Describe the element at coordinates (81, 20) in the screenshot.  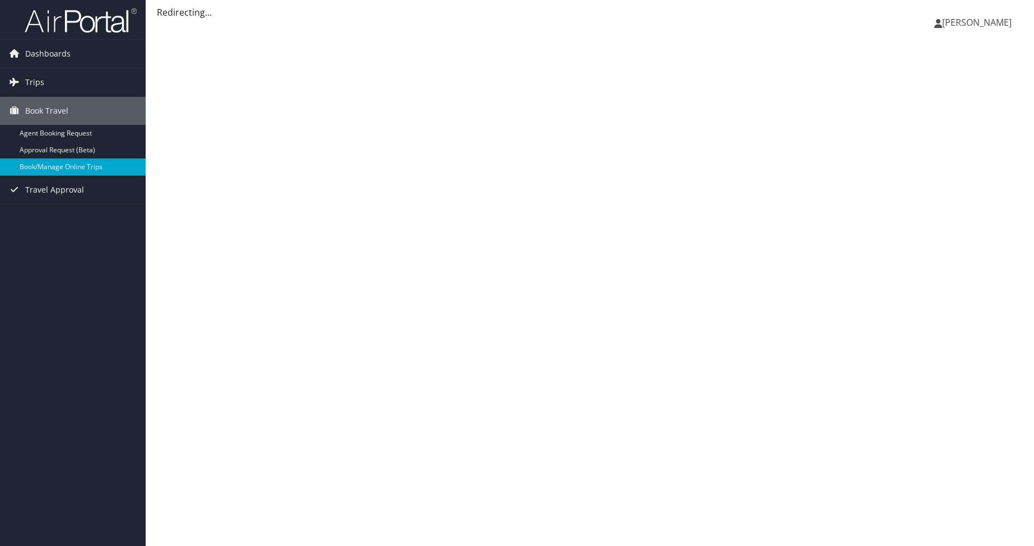
I see `img: airportal-logo.png` at that location.